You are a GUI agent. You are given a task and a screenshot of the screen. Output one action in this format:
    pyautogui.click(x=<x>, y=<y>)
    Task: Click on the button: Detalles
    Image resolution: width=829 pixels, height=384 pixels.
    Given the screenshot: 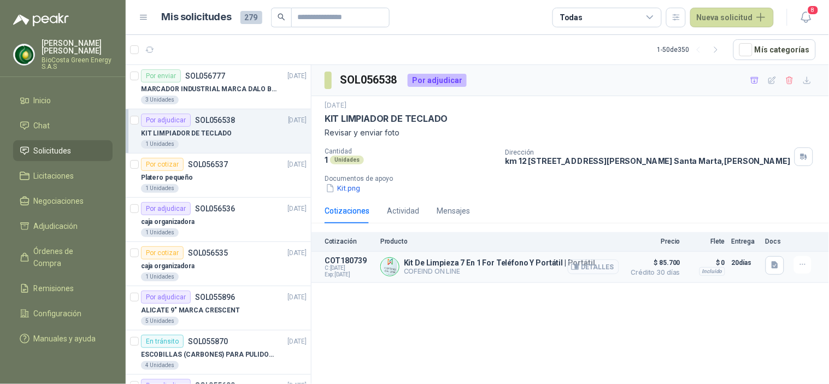 What is the action you would take?
    pyautogui.click(x=593, y=267)
    